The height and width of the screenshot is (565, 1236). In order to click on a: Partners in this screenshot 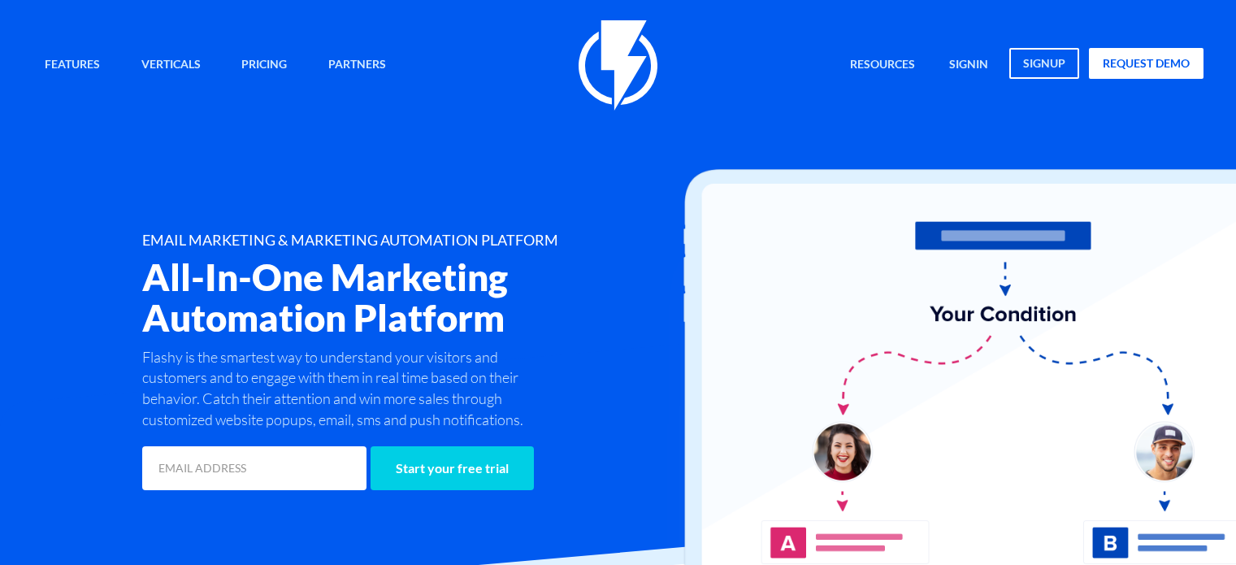, I will do `click(357, 65)`.